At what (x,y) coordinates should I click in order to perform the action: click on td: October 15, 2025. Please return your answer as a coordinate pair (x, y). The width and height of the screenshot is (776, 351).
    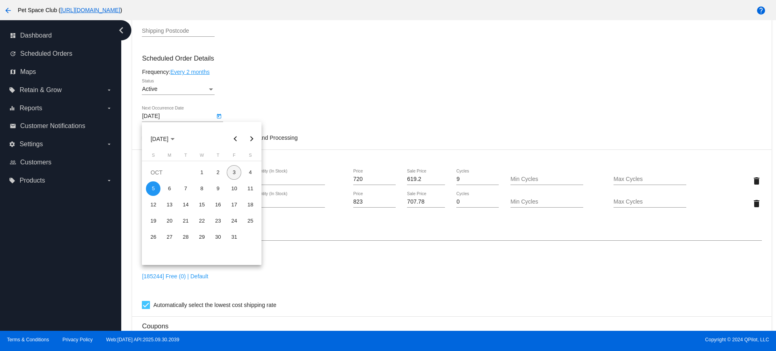
    Looking at the image, I should click on (202, 205).